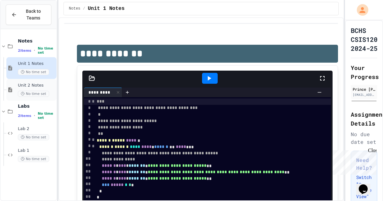 The height and width of the screenshot is (201, 383). What do you see at coordinates (363, 72) in the screenshot?
I see `h2: Your Progress` at bounding box center [363, 72].